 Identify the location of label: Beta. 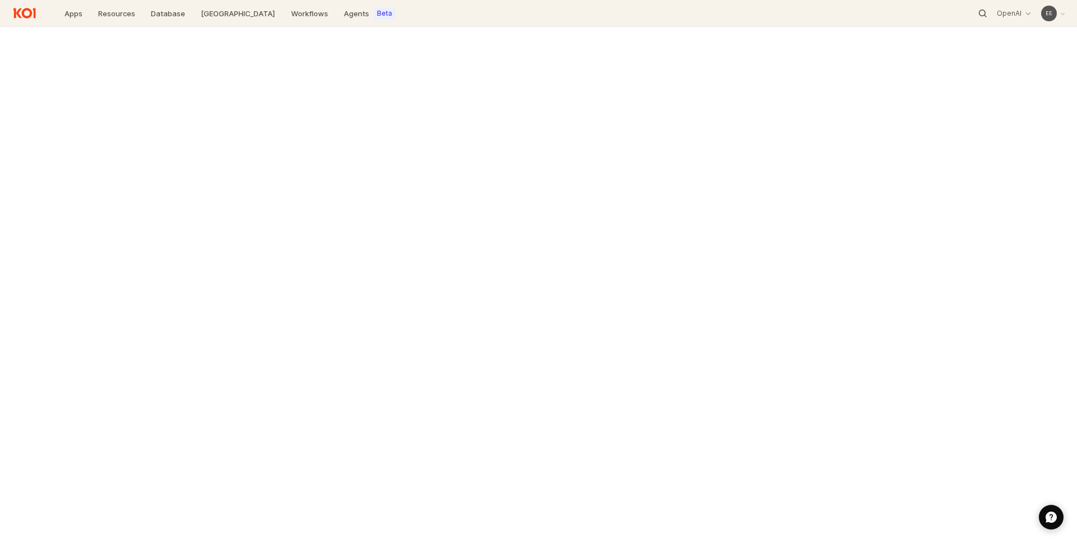
(384, 13).